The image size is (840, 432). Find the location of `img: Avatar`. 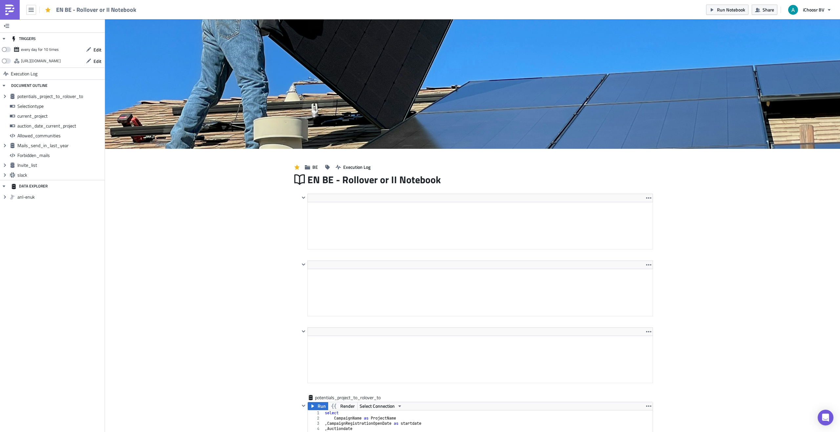

img: Avatar is located at coordinates (793, 10).